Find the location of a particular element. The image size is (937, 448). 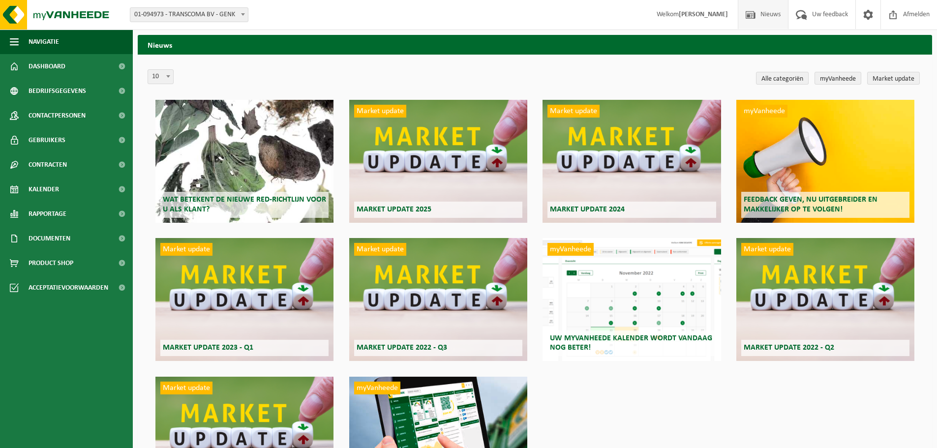

a: myVanheede Feedback geven, nu uitgebreider en makkelijker op te volgen! is located at coordinates (825, 161).